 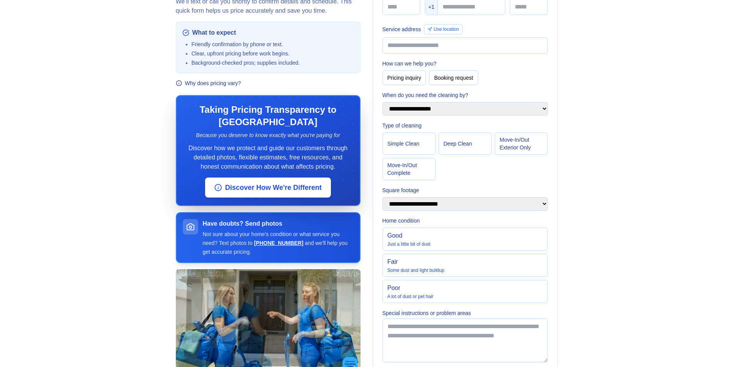 What do you see at coordinates (466, 64) in the screenshot?
I see `label: How can we help you?` at bounding box center [466, 64].